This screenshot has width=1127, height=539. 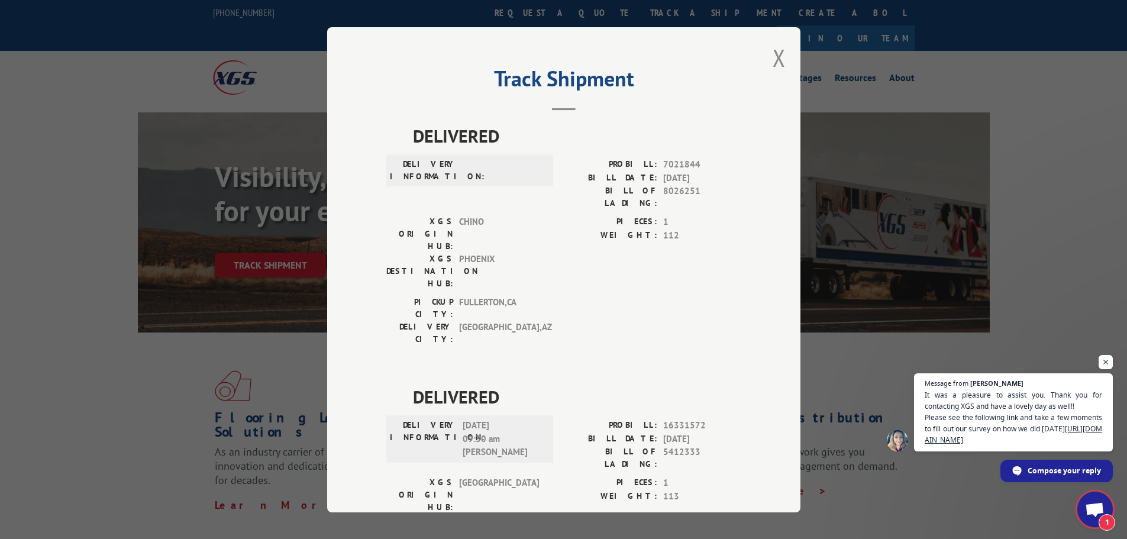 What do you see at coordinates (1013, 417) in the screenshot?
I see `span: It was a pleasure to assist you. Thank you for contacting XGS and have a lovely day as well!! Ple...` at bounding box center [1013, 417].